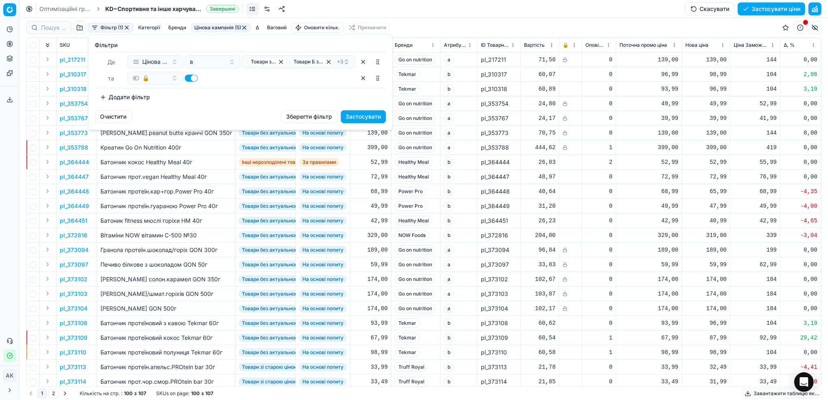  Describe the element at coordinates (113, 117) in the screenshot. I see `button: Очистити` at that location.